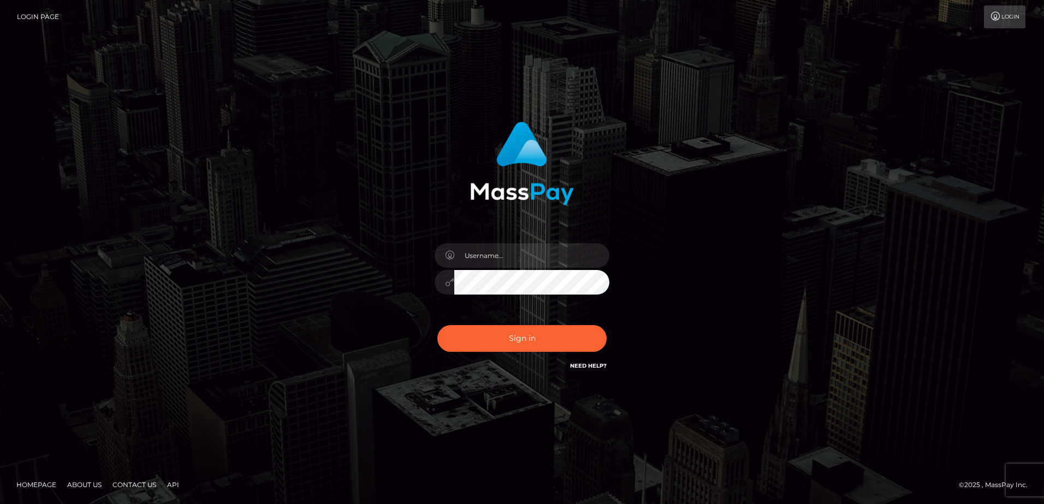 The height and width of the screenshot is (504, 1044). Describe the element at coordinates (84, 485) in the screenshot. I see `a: About Us` at that location.